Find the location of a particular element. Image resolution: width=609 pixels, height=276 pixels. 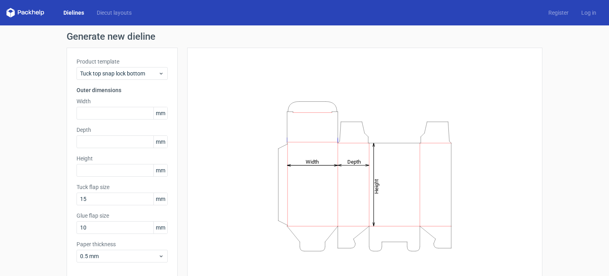

label: Product template is located at coordinates (122, 61).